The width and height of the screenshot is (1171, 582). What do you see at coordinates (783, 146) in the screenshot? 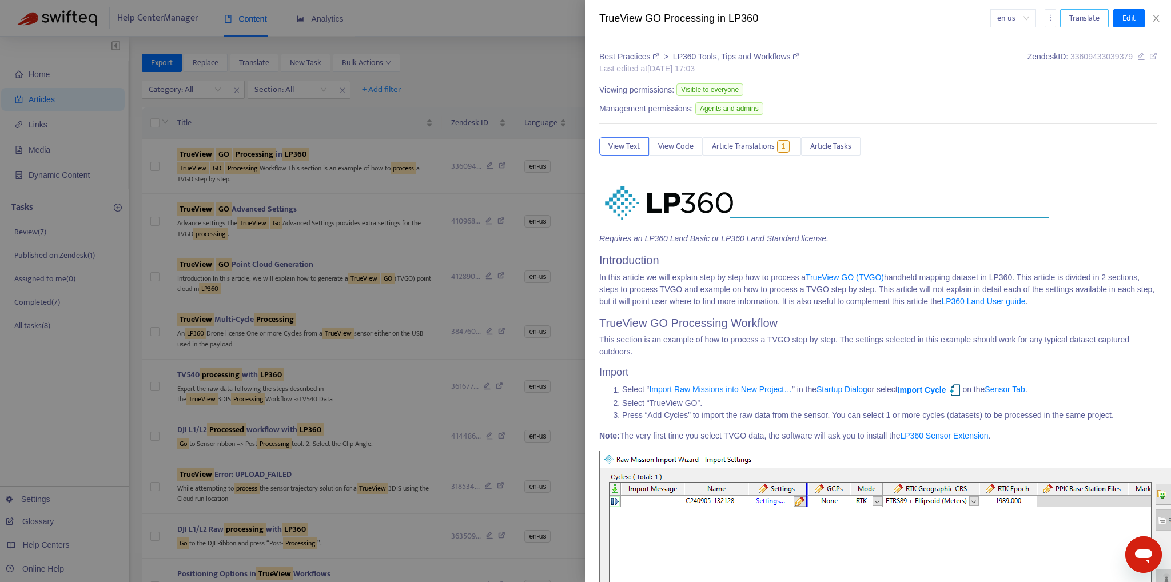
I see `span: 1` at bounding box center [783, 146].